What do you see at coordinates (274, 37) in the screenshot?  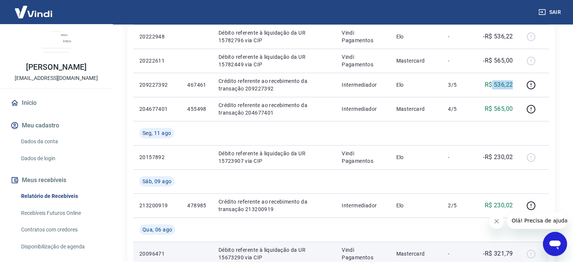 I see `p: Débito referente à liquidação da UR 15782796 via CIP` at bounding box center [274, 37].